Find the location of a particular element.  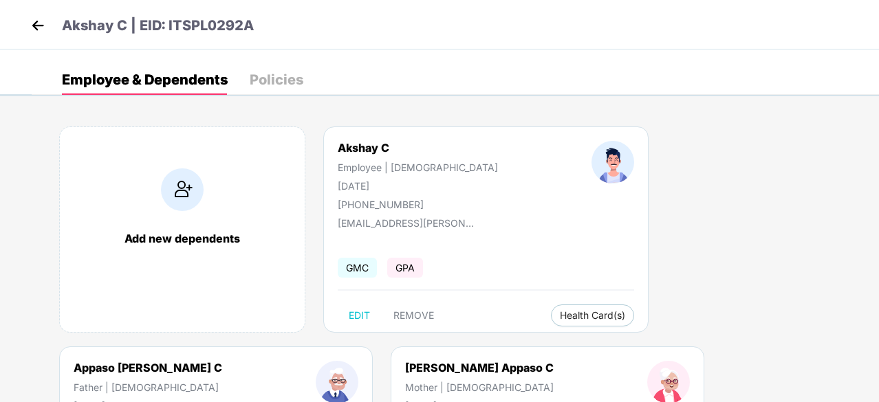

span: REMOVE is located at coordinates (413, 316).